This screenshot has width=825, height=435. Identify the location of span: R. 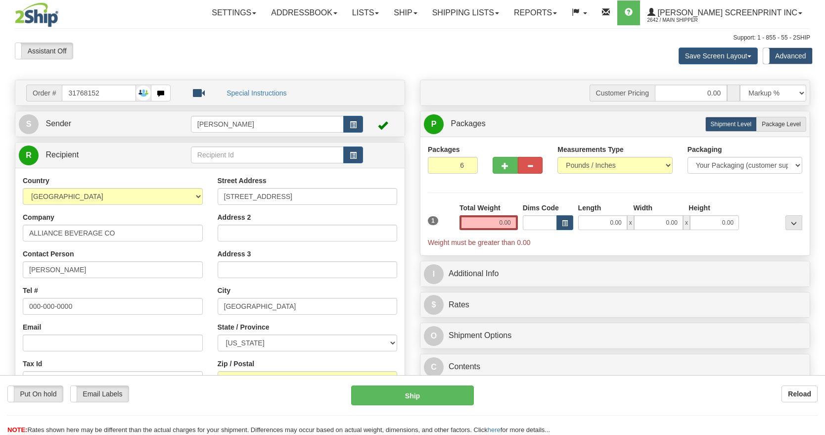
(29, 155).